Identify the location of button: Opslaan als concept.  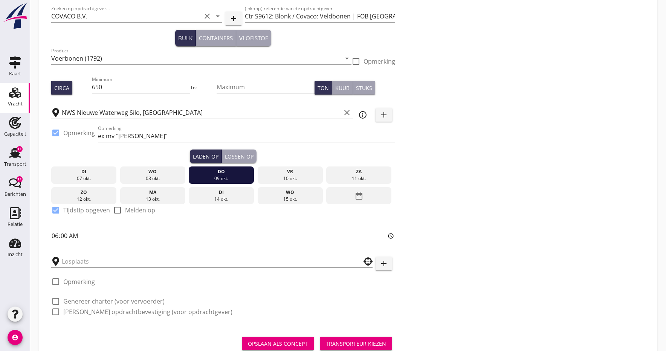
(278, 344).